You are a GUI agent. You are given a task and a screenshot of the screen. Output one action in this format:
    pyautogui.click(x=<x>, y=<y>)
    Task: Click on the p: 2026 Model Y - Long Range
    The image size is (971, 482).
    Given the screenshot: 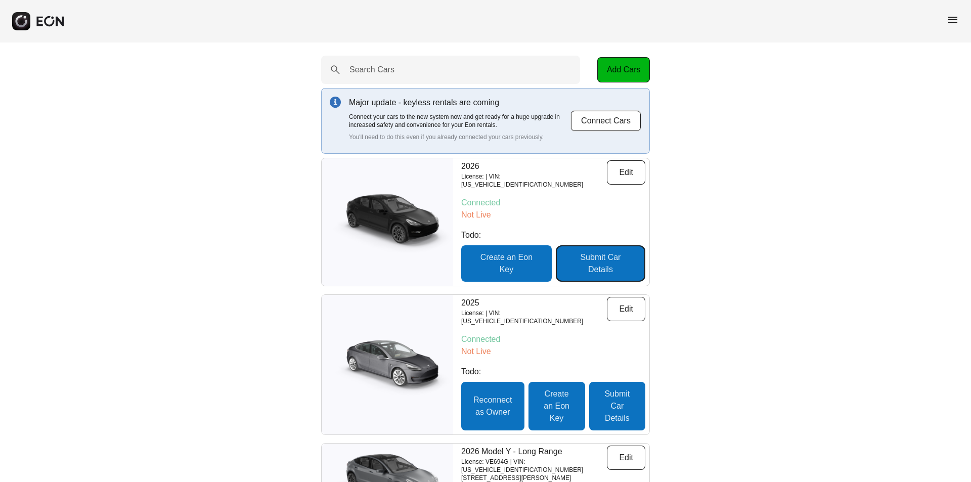 What is the action you would take?
    pyautogui.click(x=534, y=452)
    